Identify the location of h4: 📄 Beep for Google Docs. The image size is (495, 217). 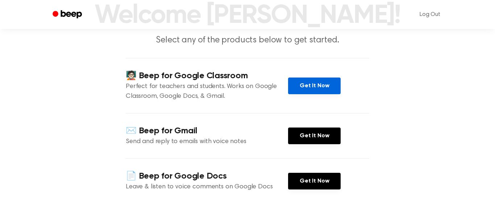
(207, 176).